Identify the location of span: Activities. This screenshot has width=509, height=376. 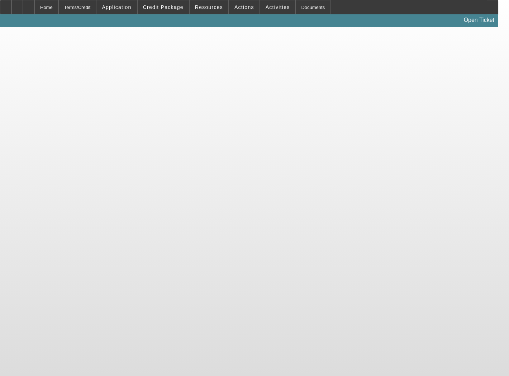
(278, 7).